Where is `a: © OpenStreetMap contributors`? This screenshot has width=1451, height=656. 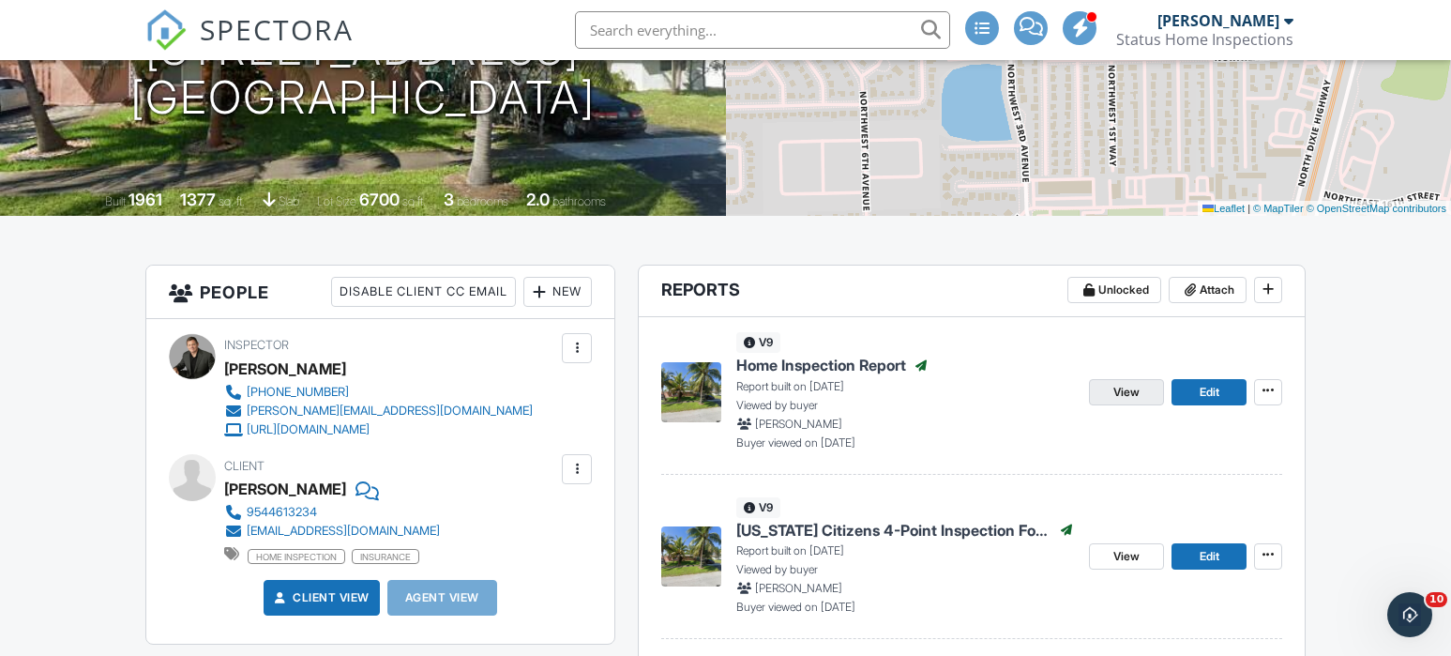
a: © OpenStreetMap contributors is located at coordinates (1376, 208).